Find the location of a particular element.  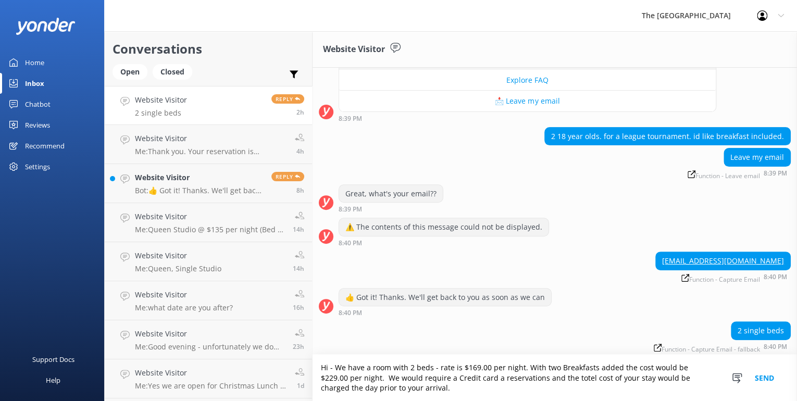

div: Closed is located at coordinates (172, 72).